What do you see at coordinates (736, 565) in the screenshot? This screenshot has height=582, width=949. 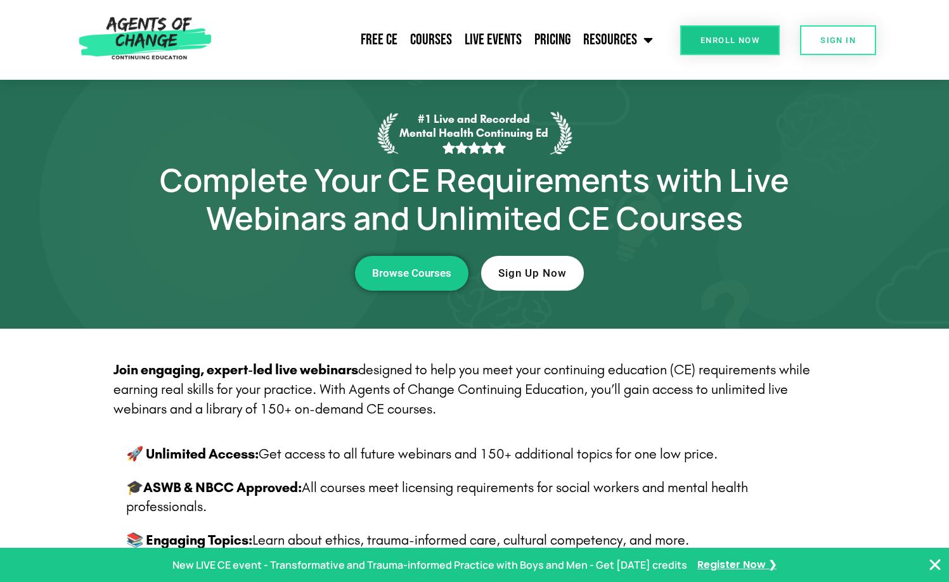 I see `a: Register Now ❯` at bounding box center [736, 565].